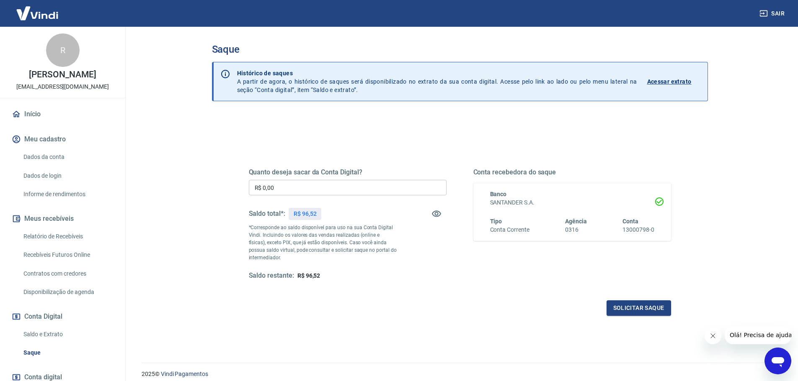 The width and height of the screenshot is (798, 381). Describe the element at coordinates (630, 222) in the screenshot. I see `span: Conta` at that location.